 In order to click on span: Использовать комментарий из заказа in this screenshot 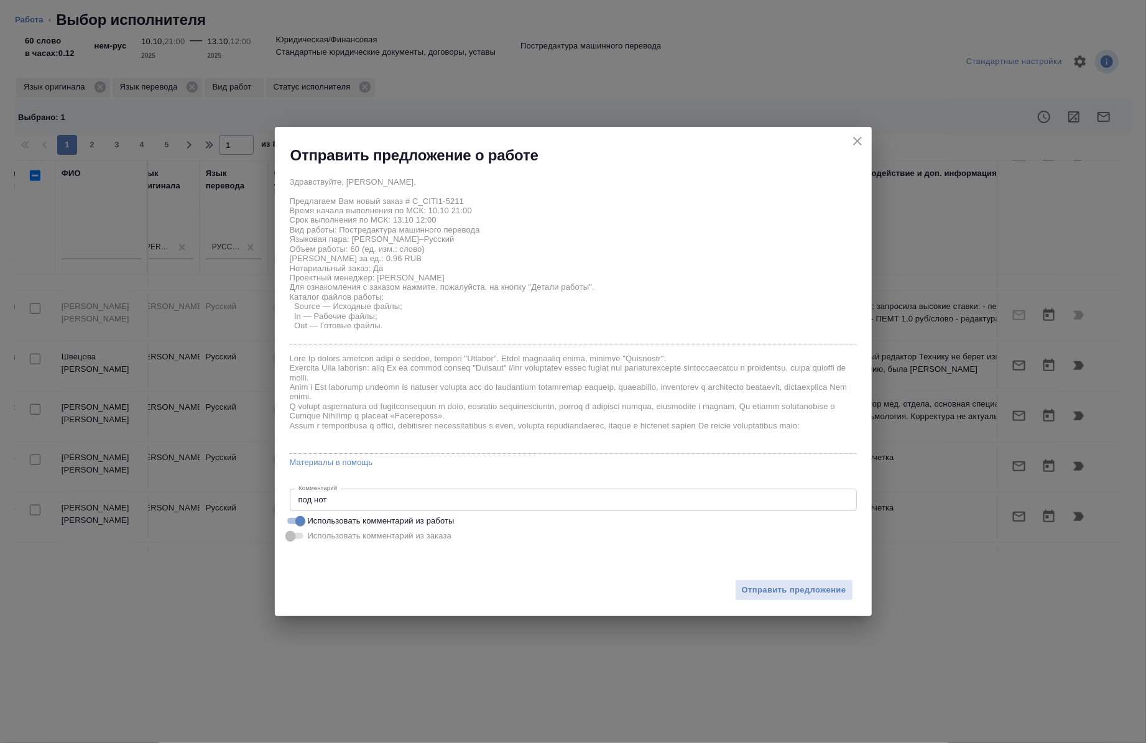, I will do `click(379, 536)`.